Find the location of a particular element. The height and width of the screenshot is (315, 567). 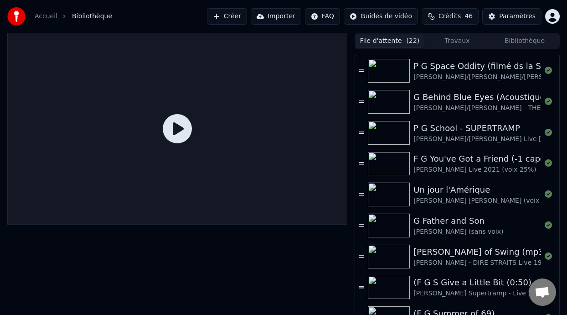

nav: breadcrumb is located at coordinates (73, 16).